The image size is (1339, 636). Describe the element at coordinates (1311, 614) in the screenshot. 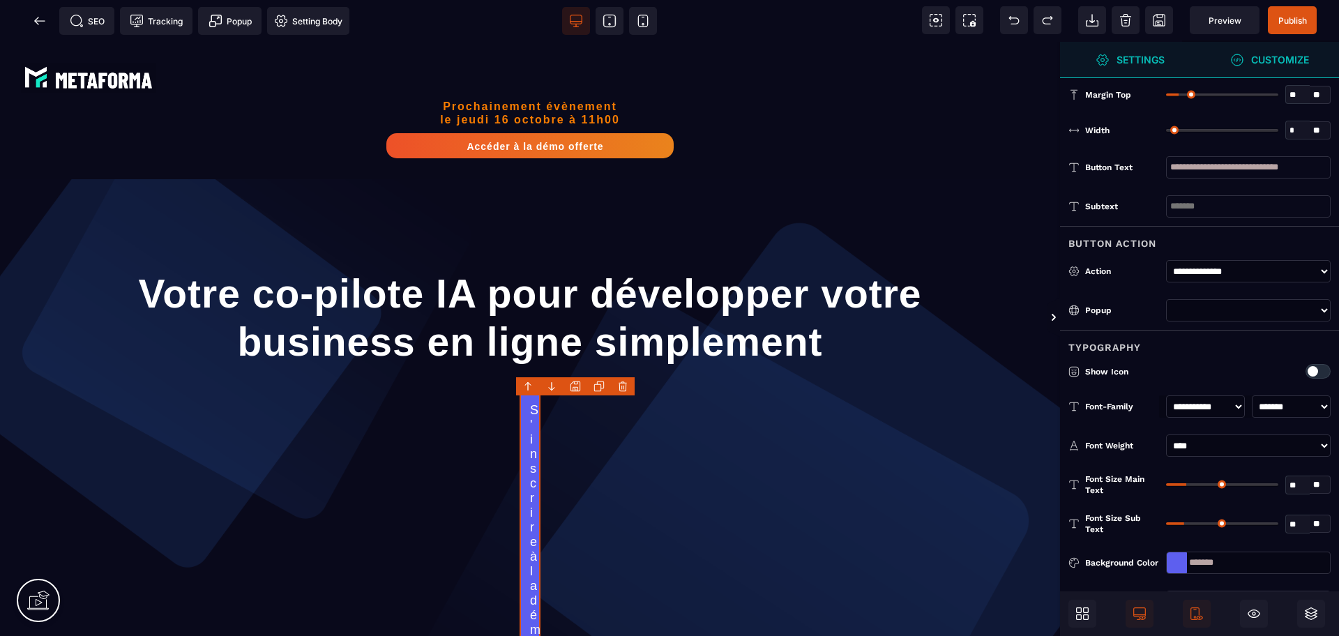

I see `span: Open Sub Layers` at that location.